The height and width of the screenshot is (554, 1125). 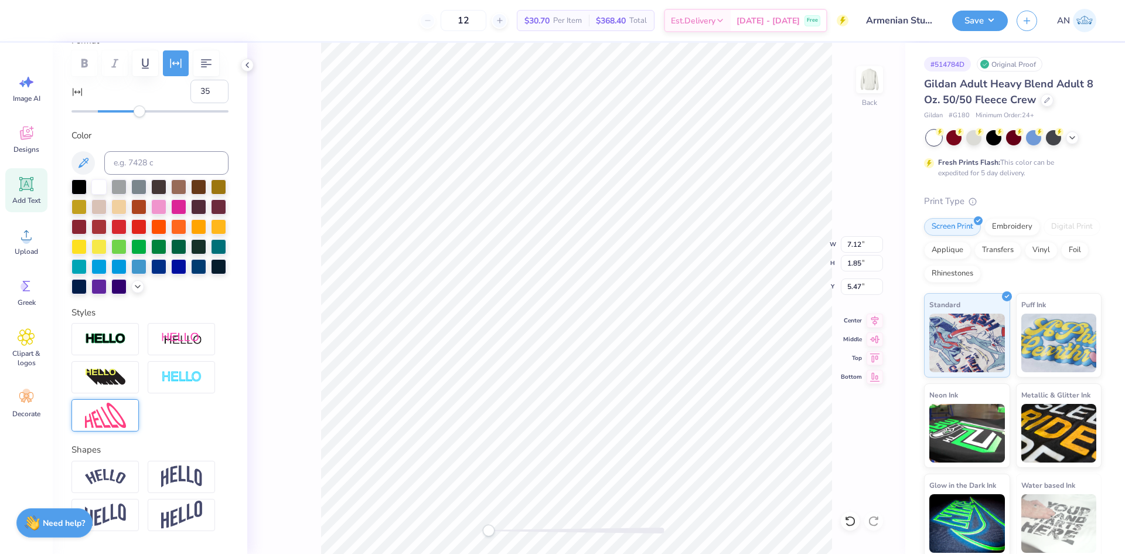 What do you see at coordinates (26, 358) in the screenshot?
I see `span: Clipart & logos` at bounding box center [26, 358].